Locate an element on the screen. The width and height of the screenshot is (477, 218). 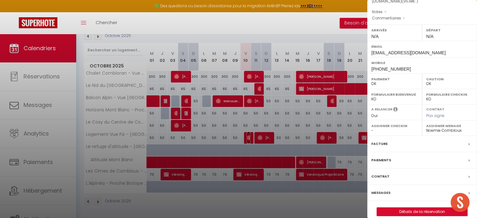
button: Détails de la réservation is located at coordinates (422, 212).